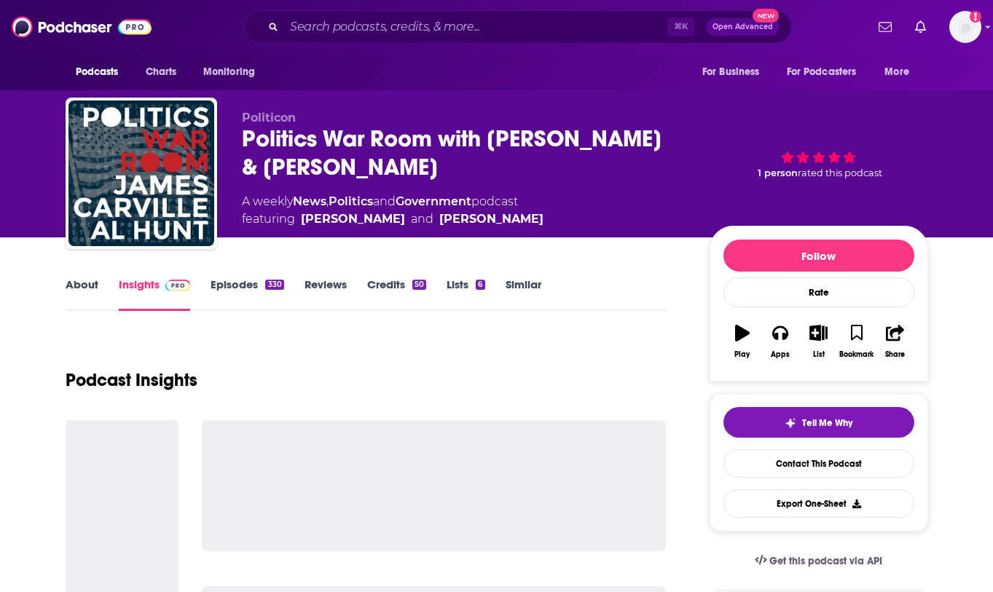  I want to click on div: A weekly podcast, so click(393, 211).